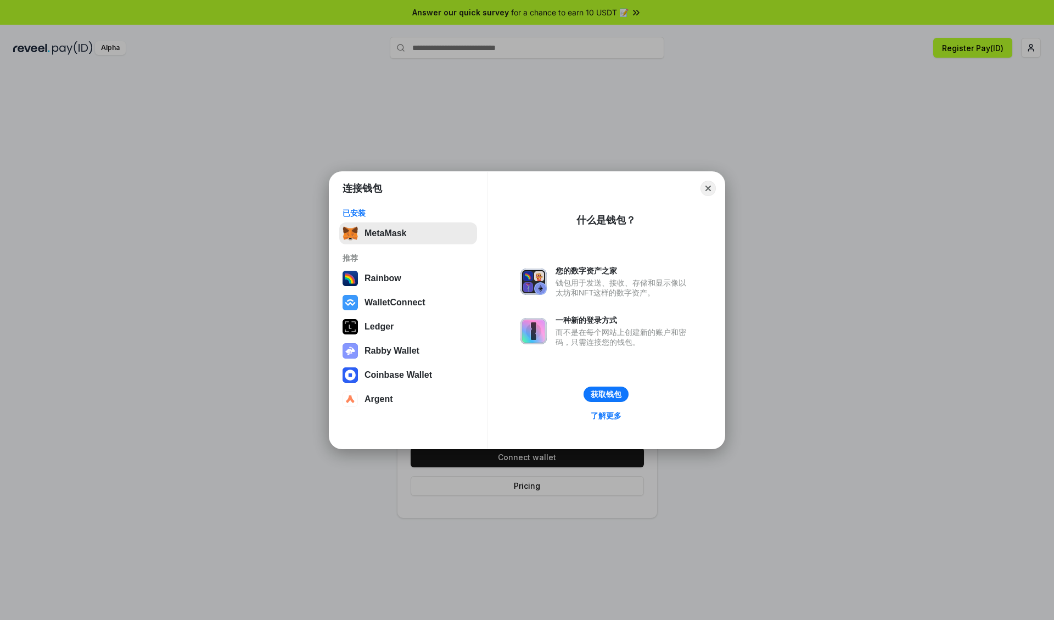  Describe the element at coordinates (606, 394) in the screenshot. I see `div: 获取钱包` at that location.